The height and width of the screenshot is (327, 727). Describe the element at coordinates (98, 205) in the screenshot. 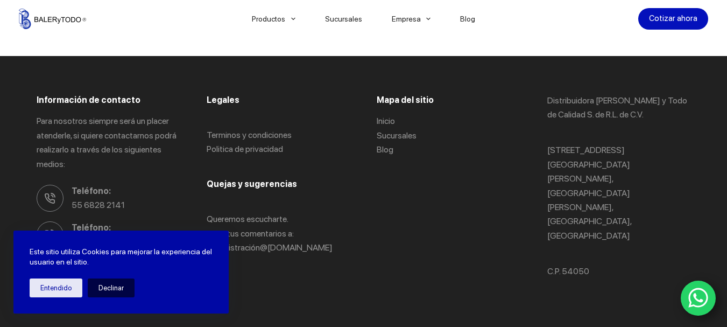

I see `a: 55 6828 2141` at that location.